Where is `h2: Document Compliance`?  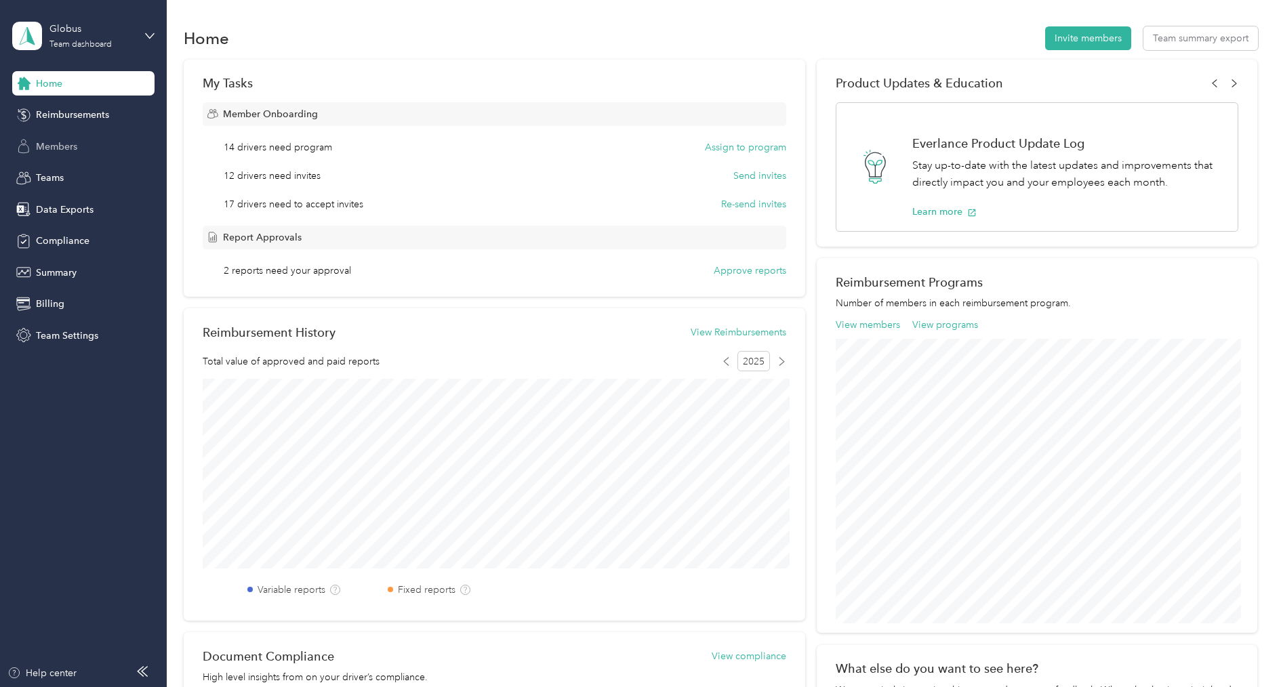 h2: Document Compliance is located at coordinates (268, 656).